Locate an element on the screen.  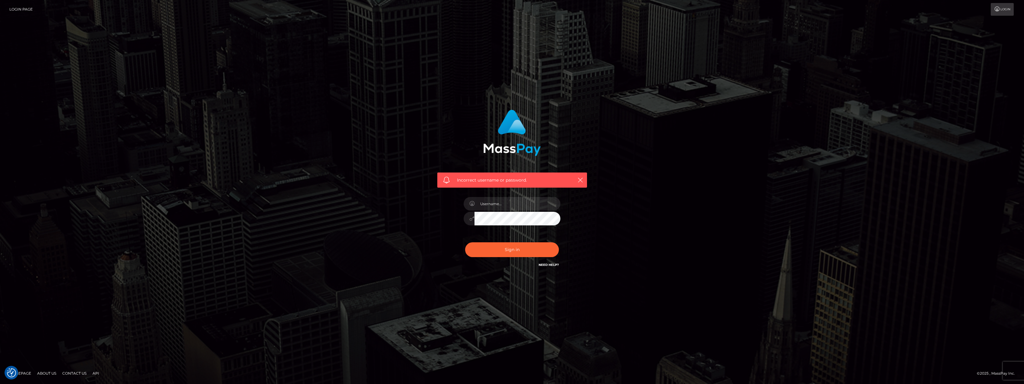
span: Incorrect username or password. is located at coordinates (512, 180).